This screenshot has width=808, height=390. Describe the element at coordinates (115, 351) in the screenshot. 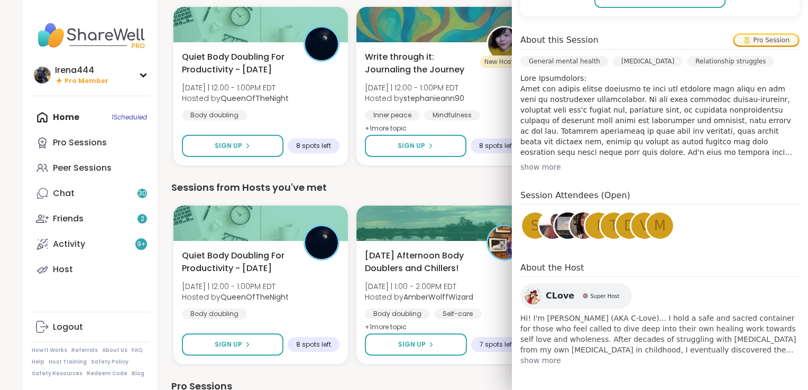

I see `a: About Us` at that location.